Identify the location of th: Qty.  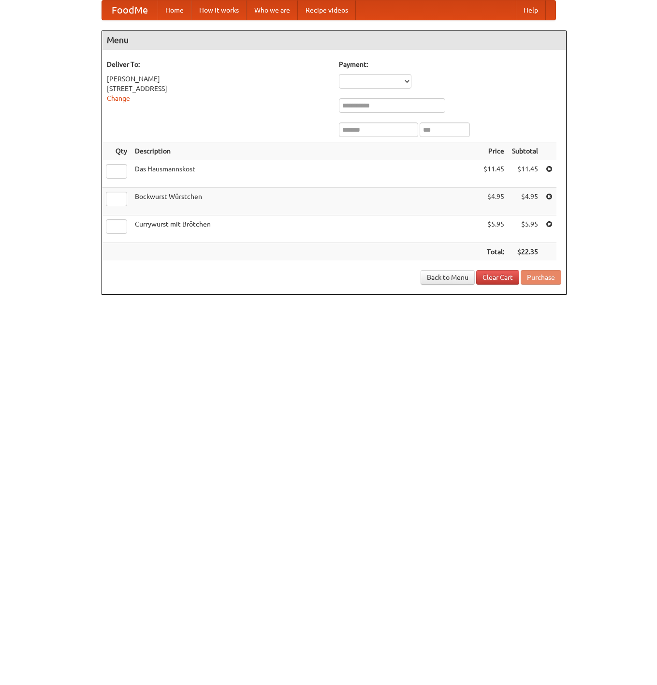
(117, 151).